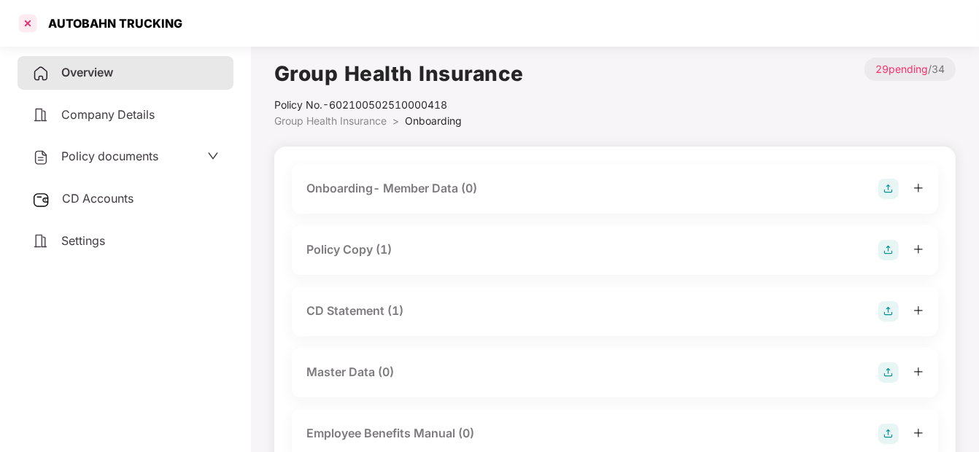 The image size is (979, 452). I want to click on span: Settings, so click(83, 241).